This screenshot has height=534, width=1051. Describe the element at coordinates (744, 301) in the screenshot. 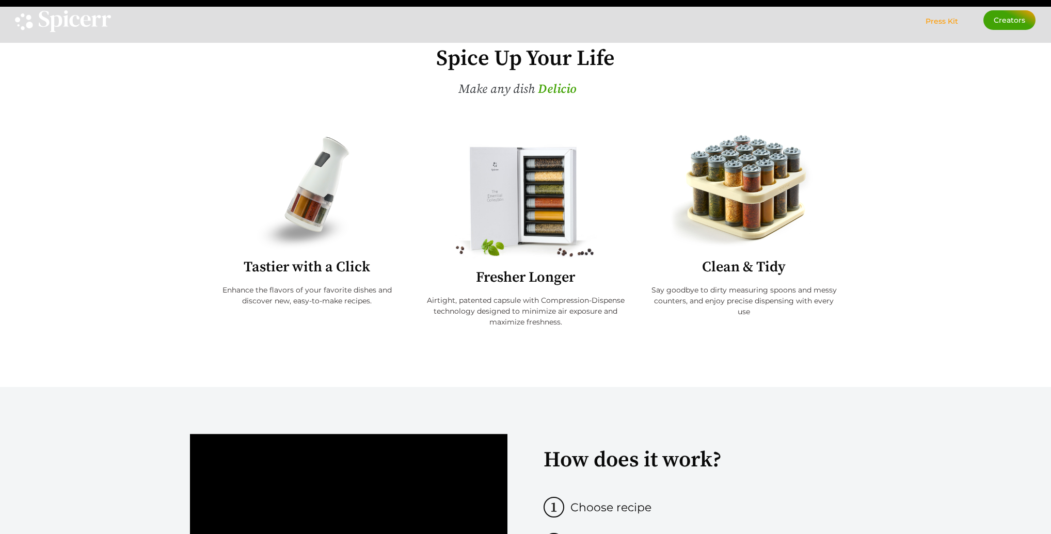

I see `p: Say goodbye to dirty measuring spoons and messy counters, and enjoy precise dispensing with every...` at that location.